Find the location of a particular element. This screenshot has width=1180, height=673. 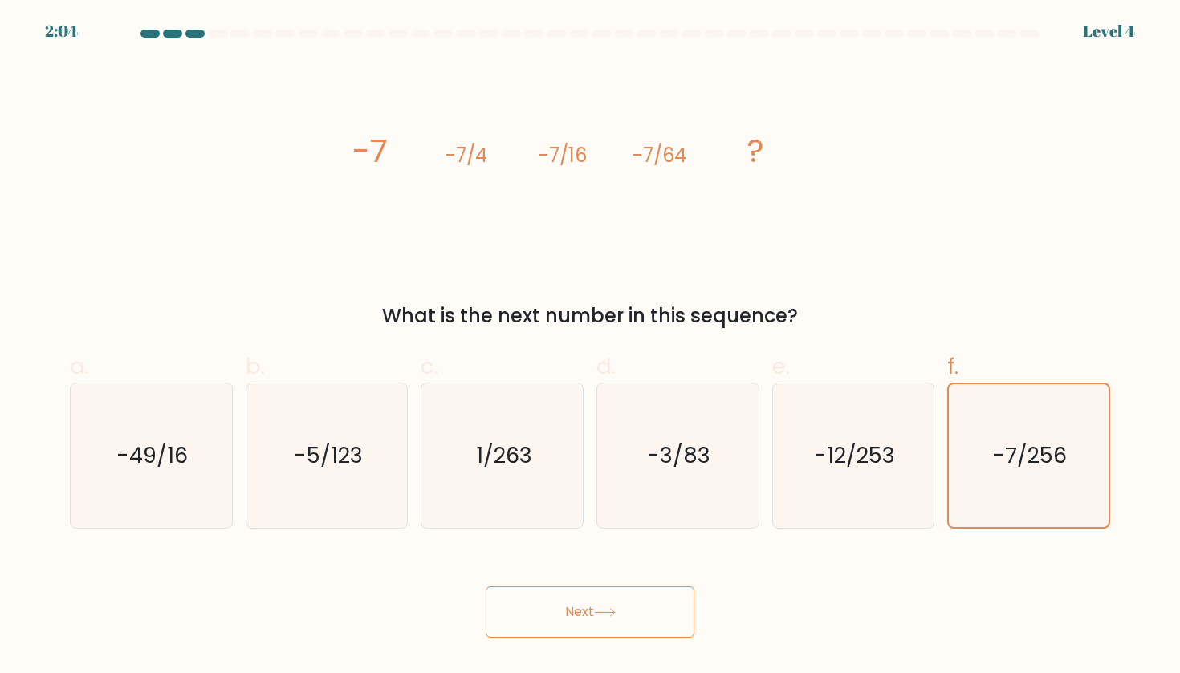

div: 2:04 is located at coordinates (61, 31).